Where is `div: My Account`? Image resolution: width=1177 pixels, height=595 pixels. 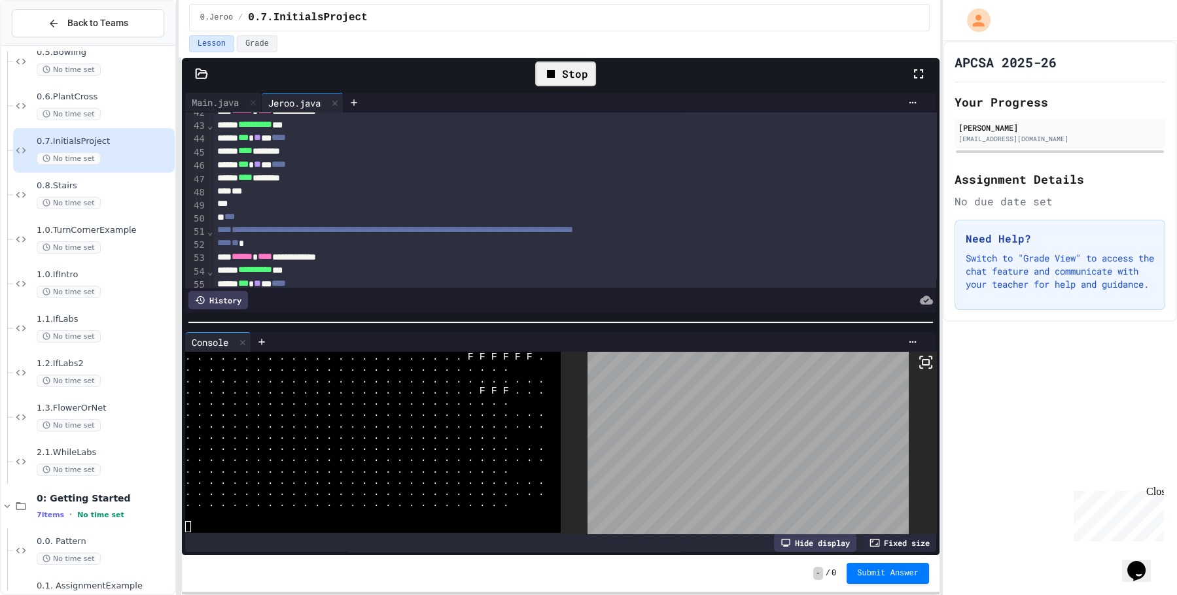
div: My Account is located at coordinates (973, 20).